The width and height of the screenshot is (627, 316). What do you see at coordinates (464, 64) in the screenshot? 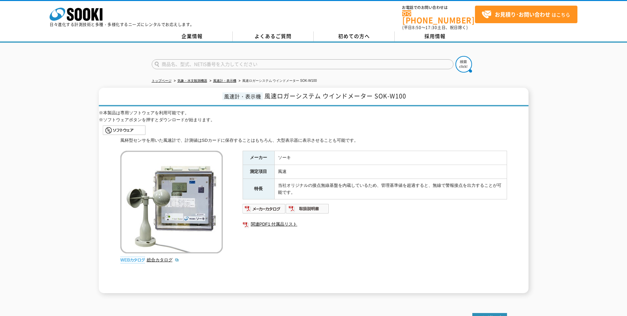
I see `img: btn_search.png` at bounding box center [464, 64].